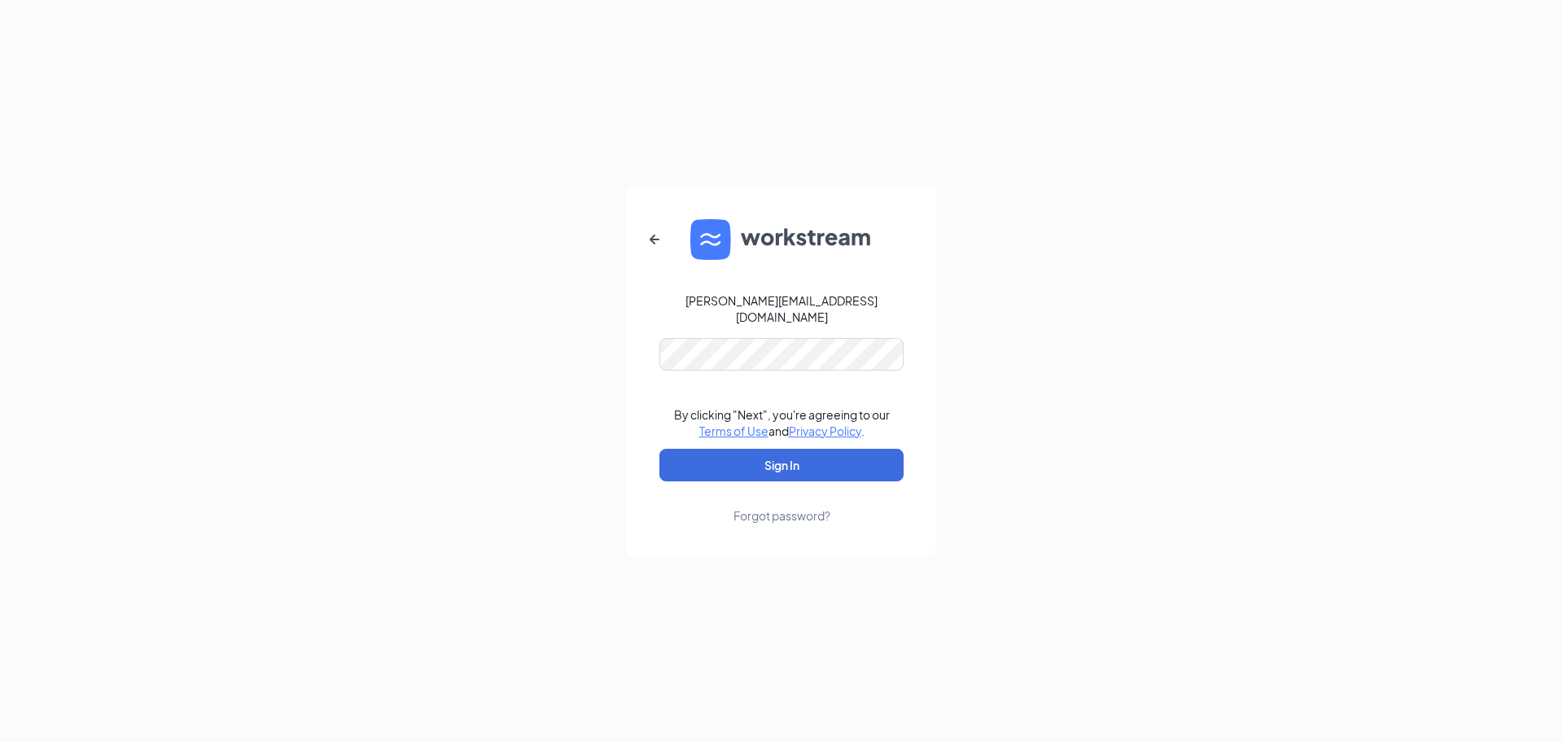  I want to click on svg: ArrowLeftNew, so click(655, 239).